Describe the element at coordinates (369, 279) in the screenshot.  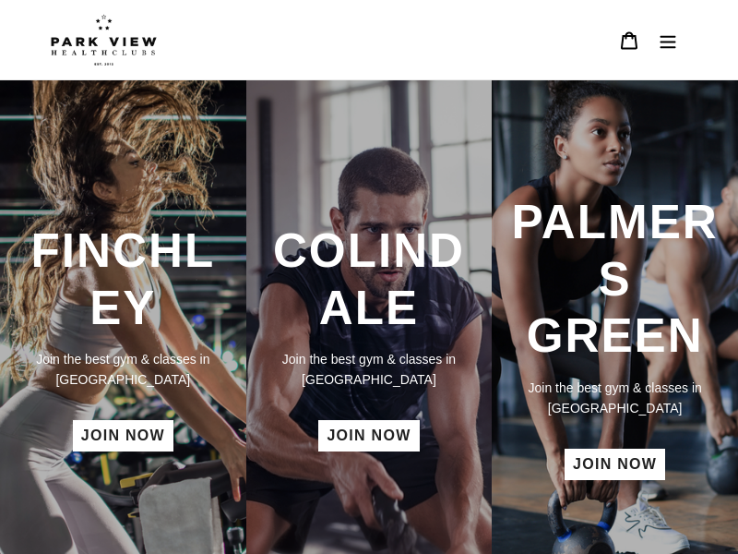
I see `h3: COLINDALE` at that location.